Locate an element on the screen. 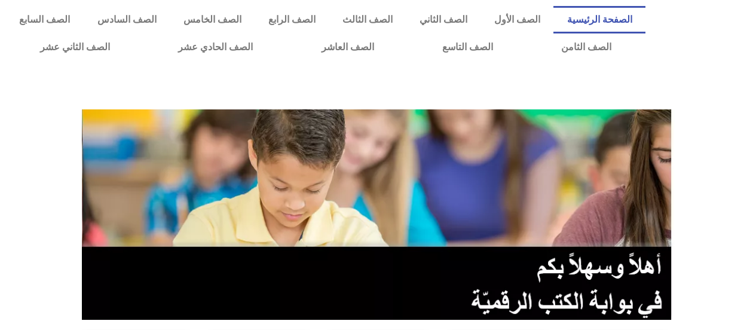 The image size is (756, 330). a: الصف الثاني is located at coordinates (443, 20).